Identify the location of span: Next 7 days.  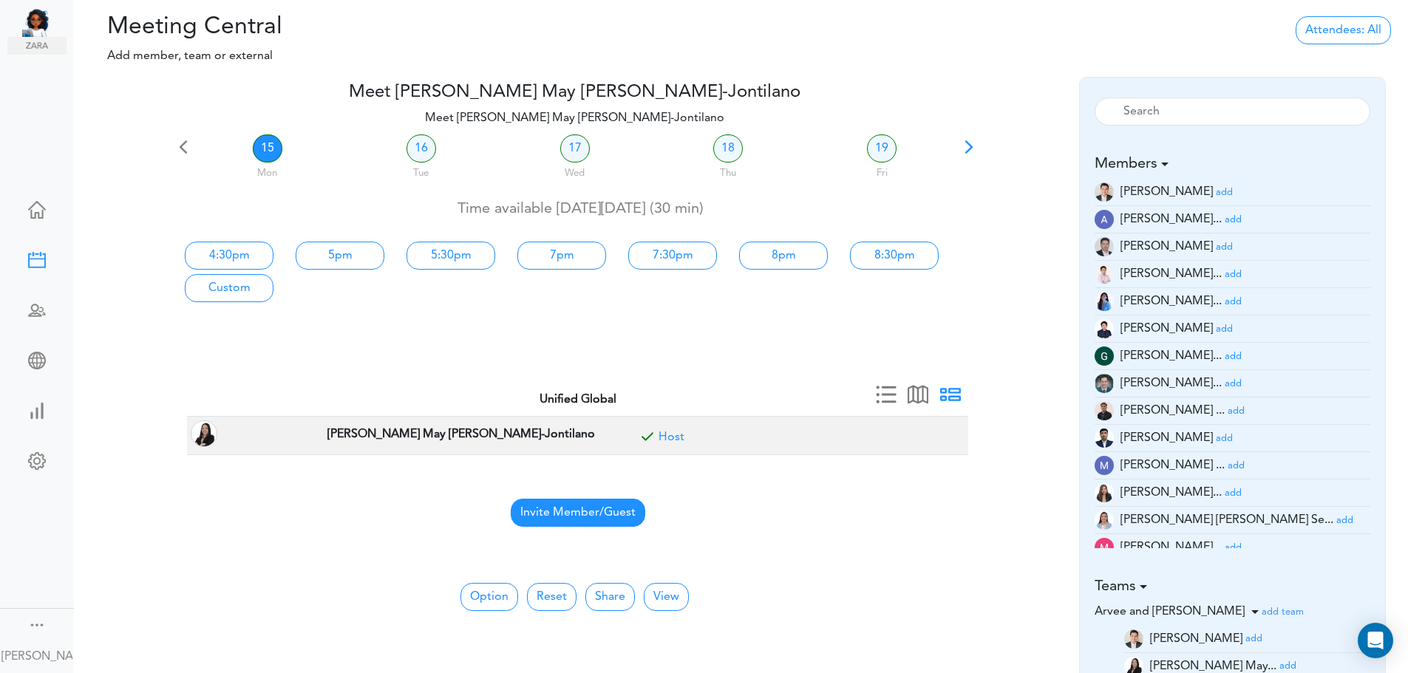
(969, 152).